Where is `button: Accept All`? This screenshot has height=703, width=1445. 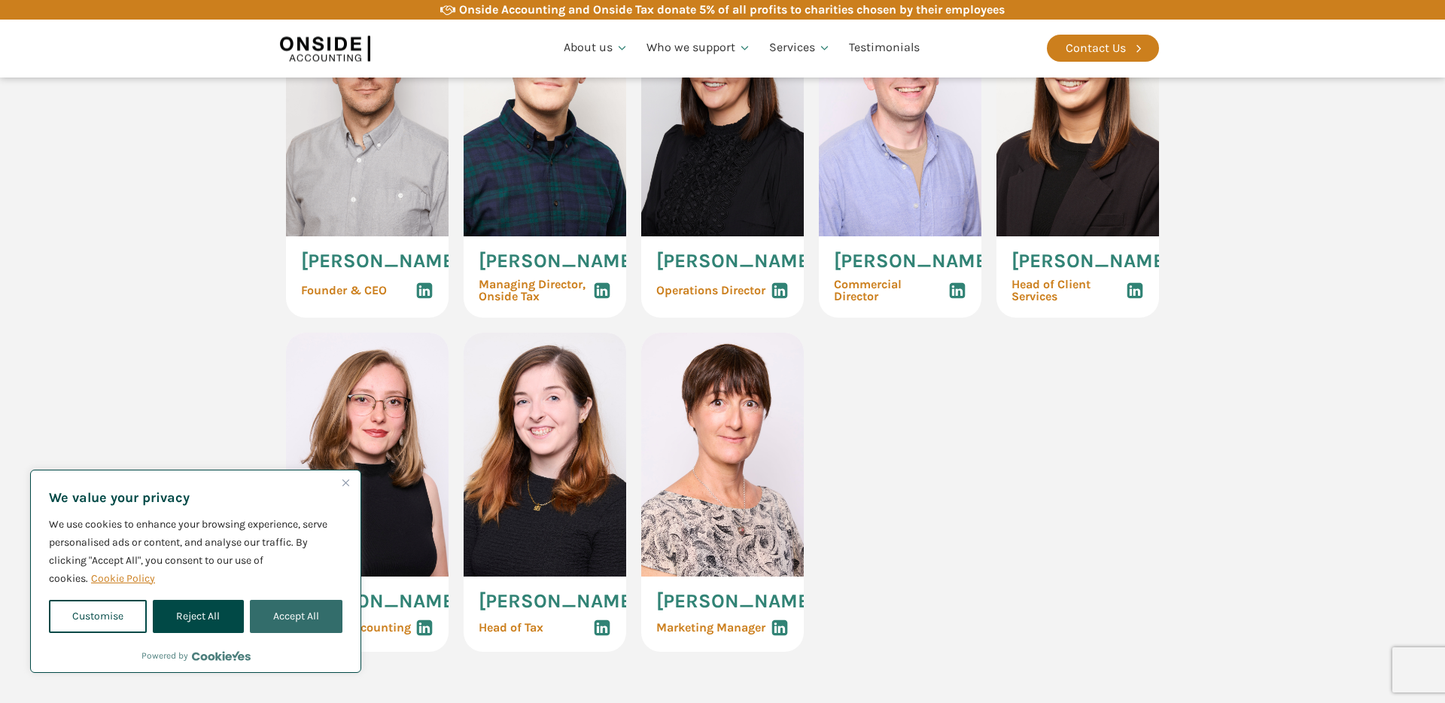
button: Accept All is located at coordinates (296, 617).